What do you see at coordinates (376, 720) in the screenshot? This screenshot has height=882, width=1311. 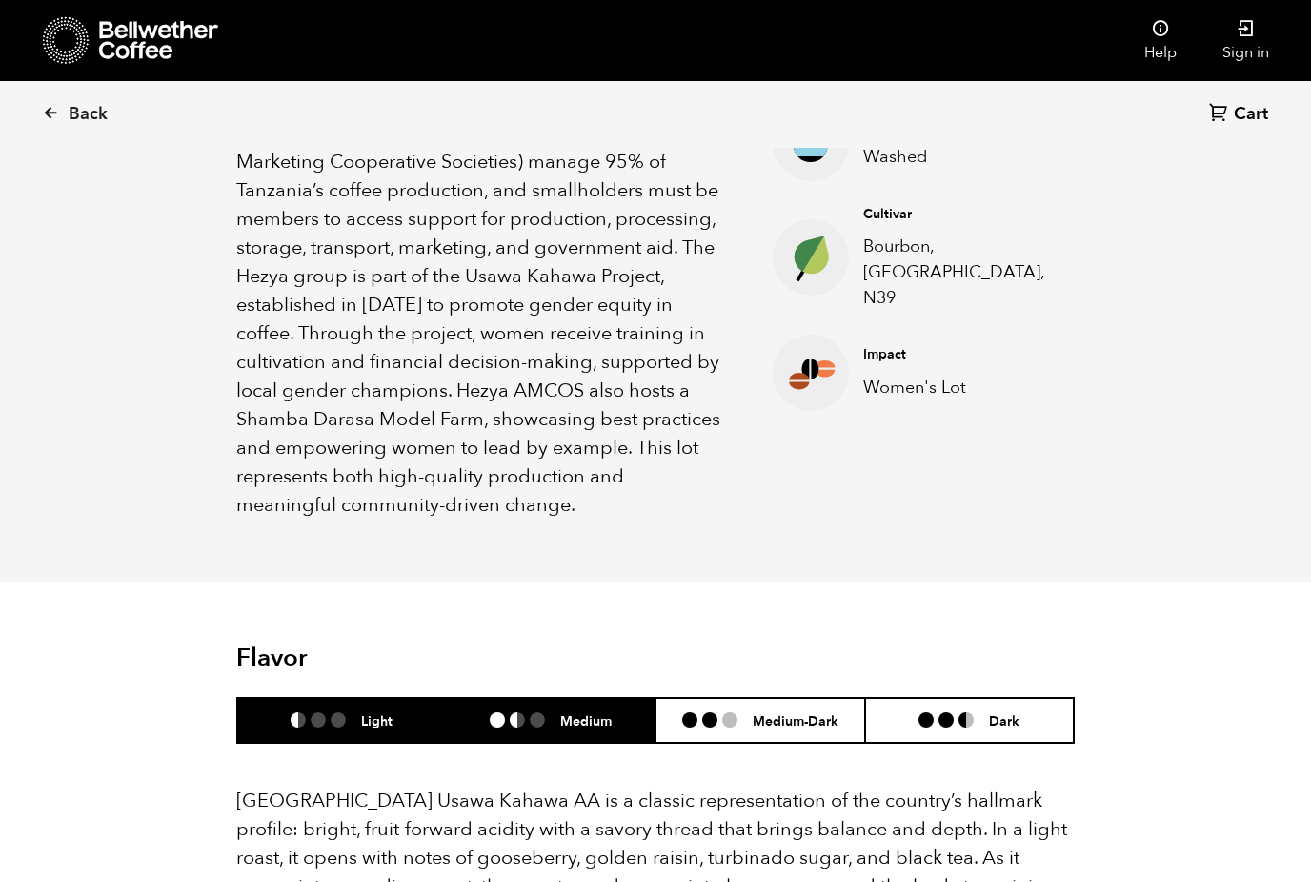 I see `h6: Light` at bounding box center [376, 720].